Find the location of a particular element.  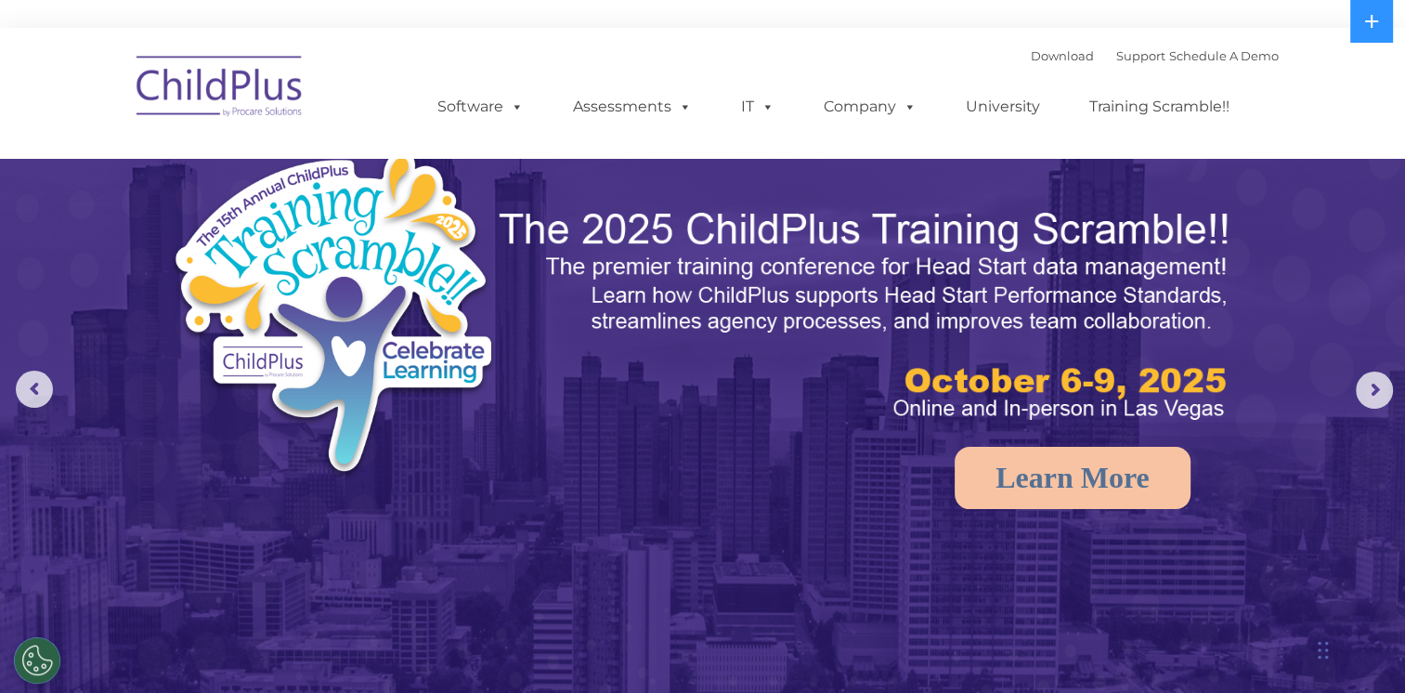

a: Software is located at coordinates (480, 107).